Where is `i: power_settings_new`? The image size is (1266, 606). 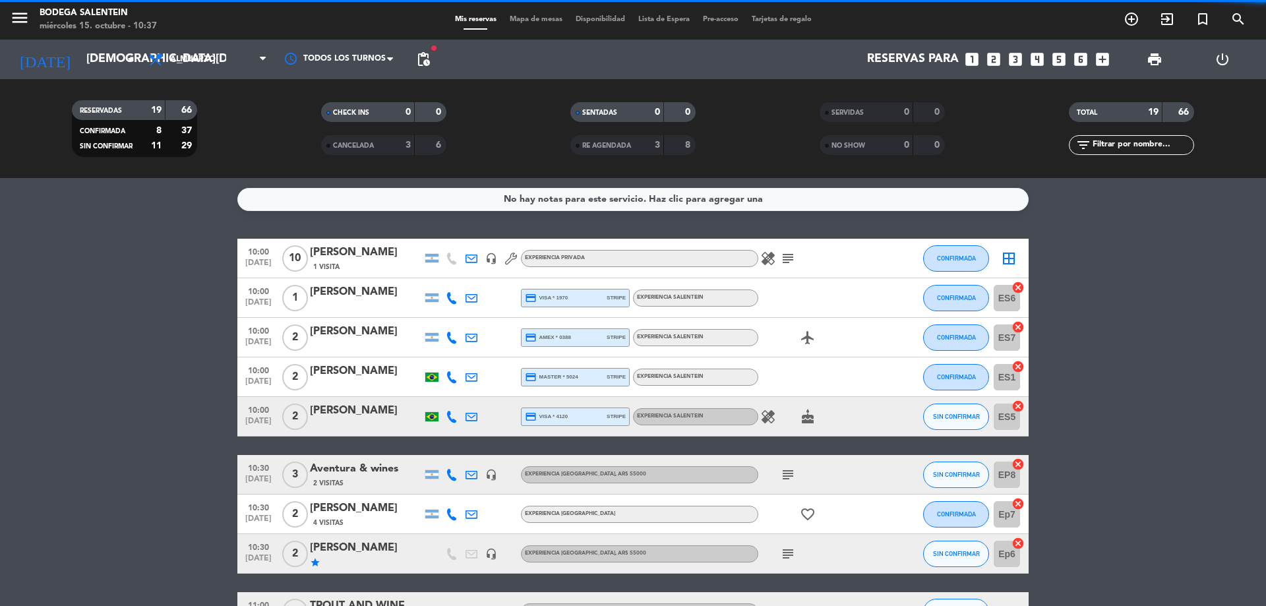
i: power_settings_new is located at coordinates (1222, 59).